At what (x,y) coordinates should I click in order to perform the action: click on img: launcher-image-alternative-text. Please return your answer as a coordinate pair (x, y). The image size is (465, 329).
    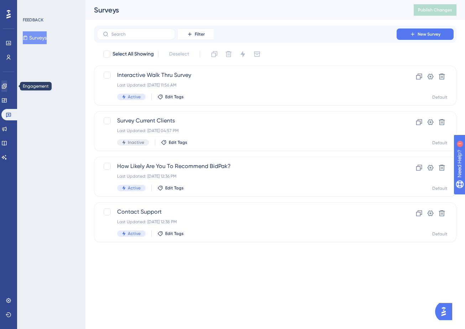
    Looking at the image, I should click on (9, 11).